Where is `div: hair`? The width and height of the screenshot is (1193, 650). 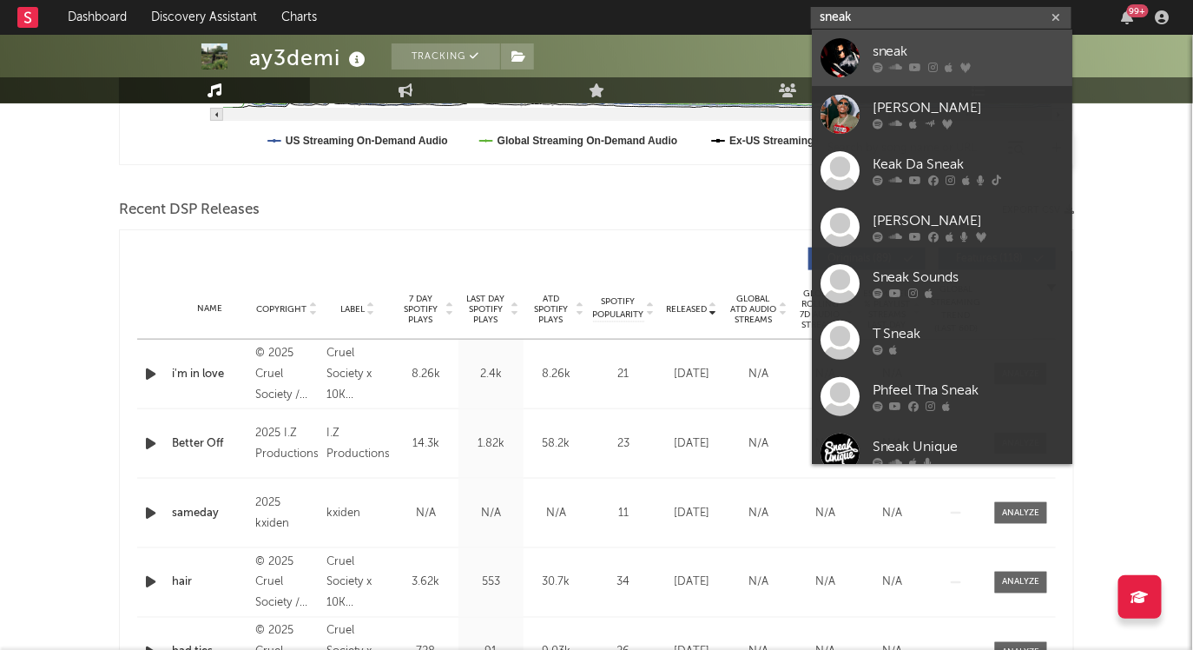
div: hair is located at coordinates (209, 583).